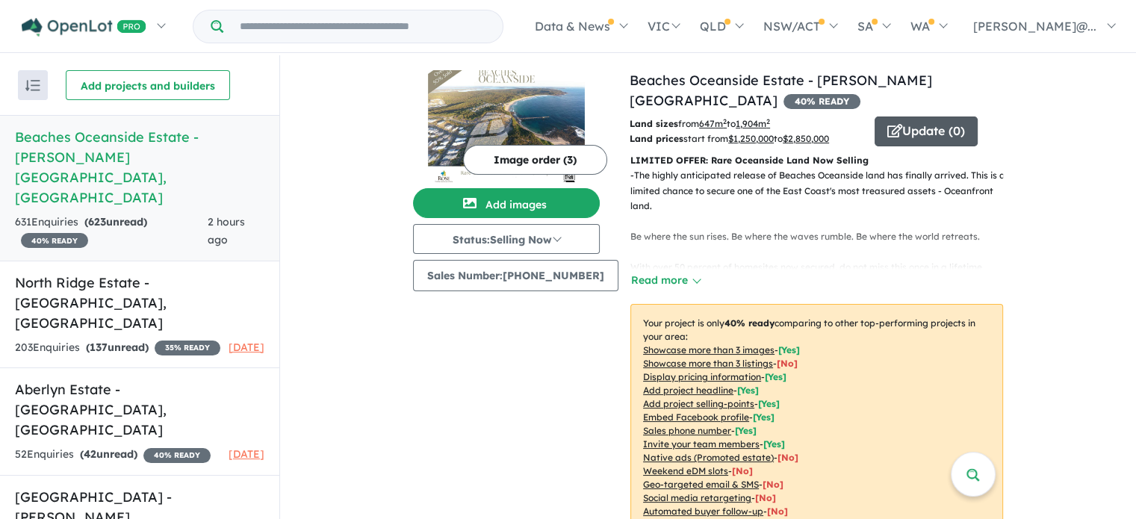 The width and height of the screenshot is (1136, 519). What do you see at coordinates (507, 126) in the screenshot?
I see `a: Beaches Oceanside Estate - Catherine Hill Bay` at bounding box center [507, 126].